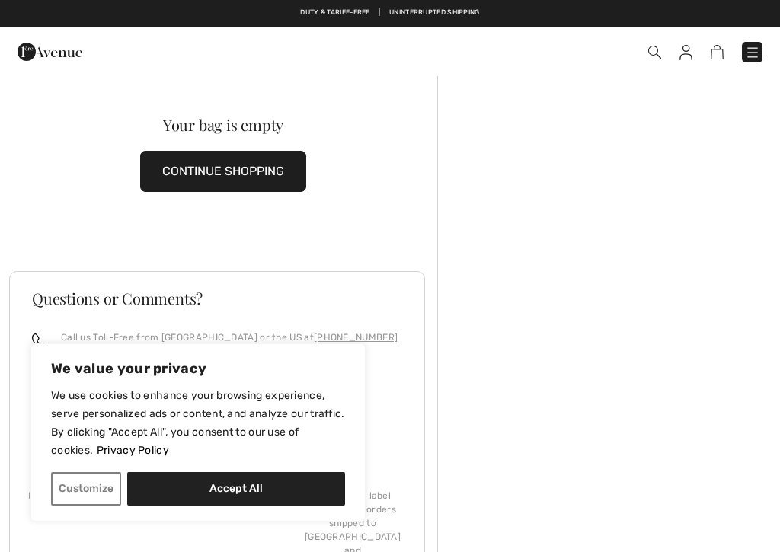 The height and width of the screenshot is (552, 780). I want to click on img: call, so click(40, 342).